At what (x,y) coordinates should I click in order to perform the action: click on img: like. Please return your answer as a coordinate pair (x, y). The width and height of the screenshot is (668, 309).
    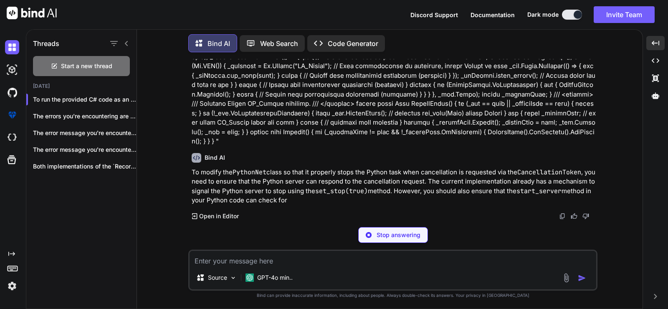
    Looking at the image, I should click on (574, 216).